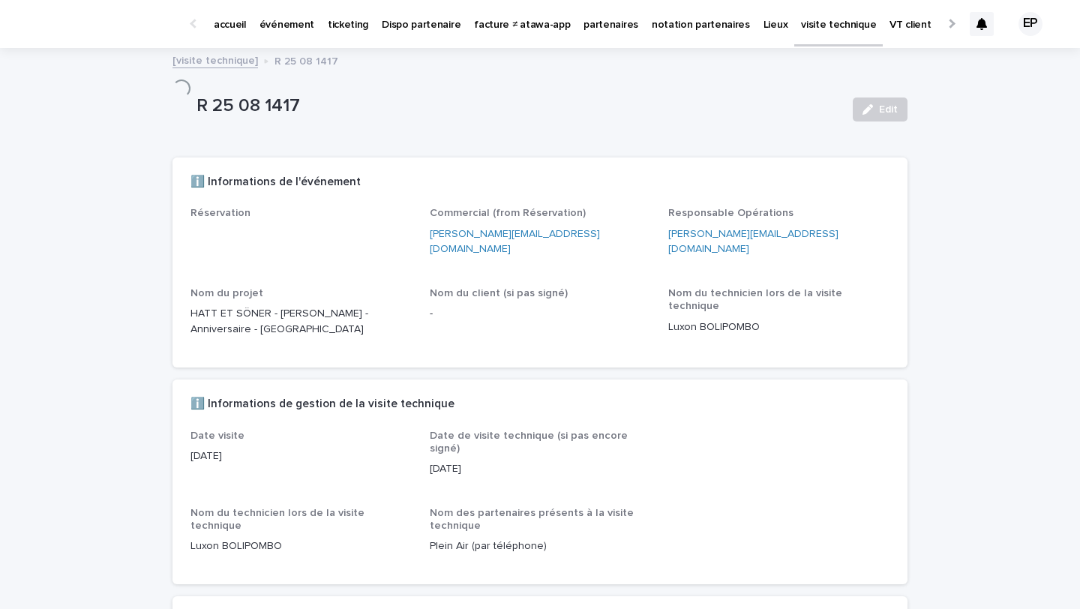 Image resolution: width=1080 pixels, height=609 pixels. I want to click on span: Responsable Opérations, so click(731, 213).